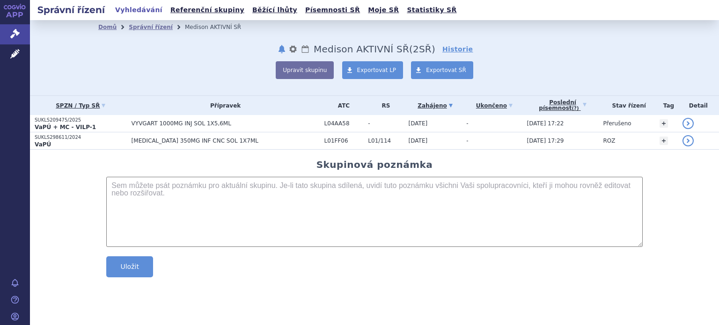 Image resolution: width=719 pixels, height=325 pixels. I want to click on span: VYVGART 1000MG INJ SOL 1X5,6ML, so click(226, 124).